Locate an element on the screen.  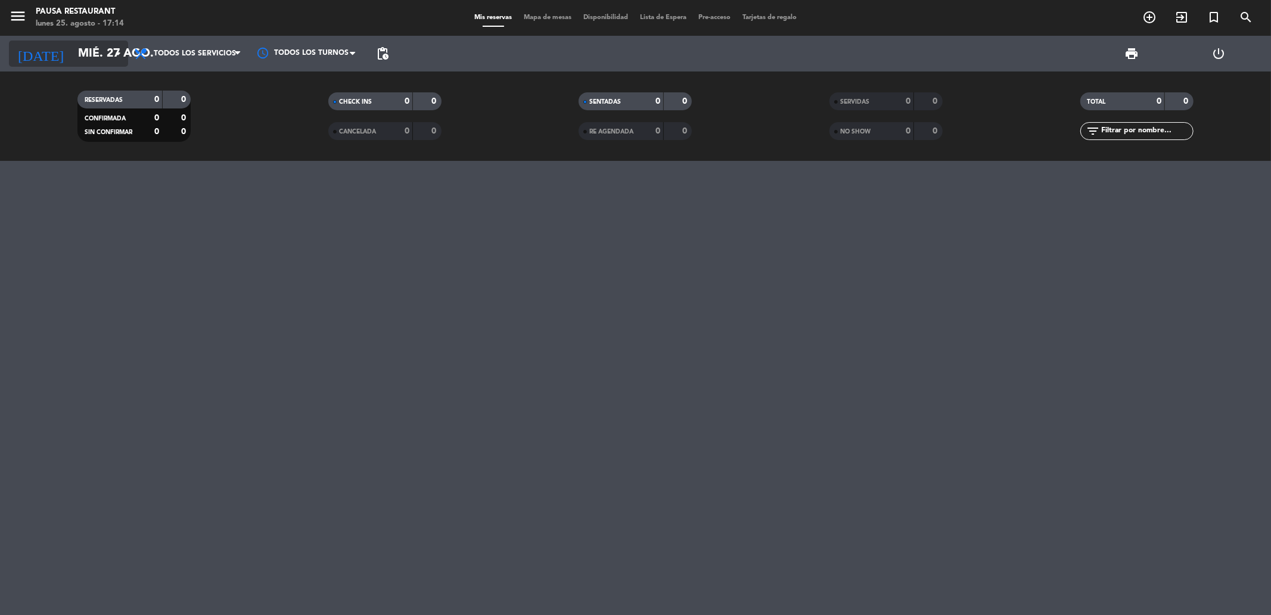
span: Tarjetas de regalo is located at coordinates (769, 17).